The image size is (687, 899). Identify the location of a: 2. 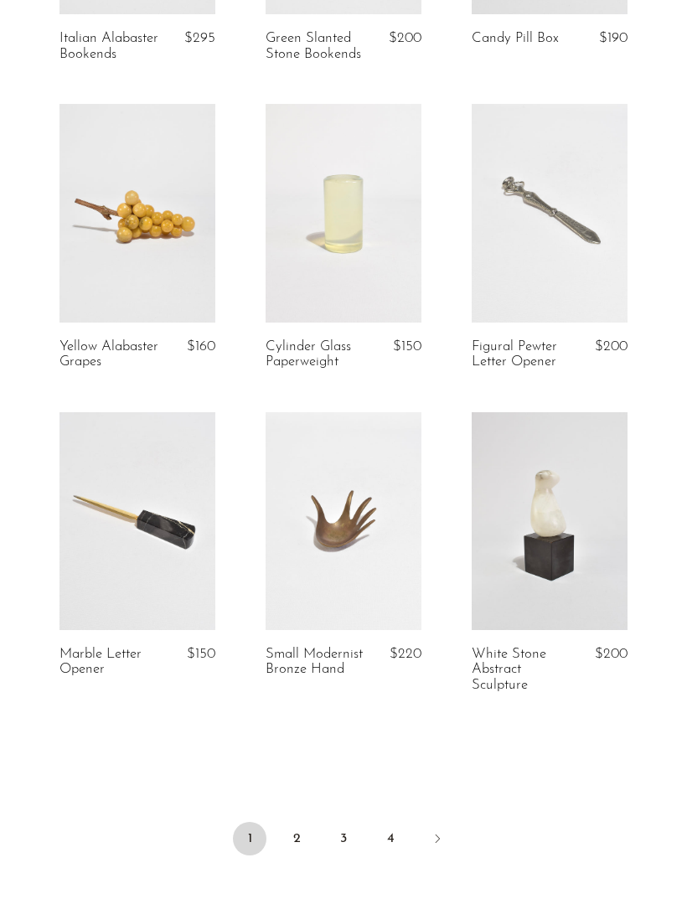
(297, 839).